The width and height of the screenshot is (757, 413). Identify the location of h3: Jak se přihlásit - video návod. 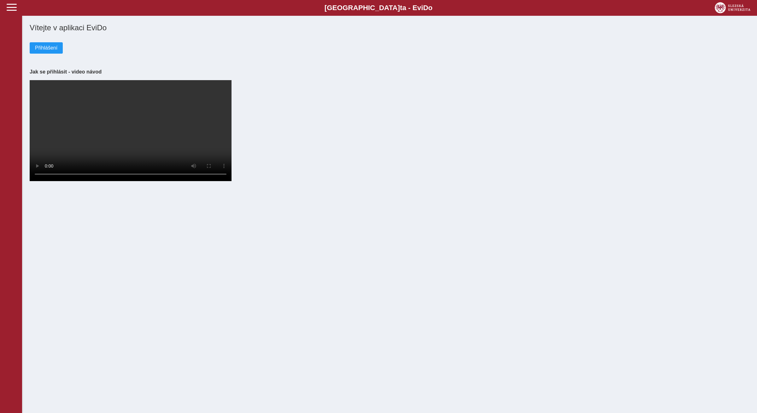
(390, 72).